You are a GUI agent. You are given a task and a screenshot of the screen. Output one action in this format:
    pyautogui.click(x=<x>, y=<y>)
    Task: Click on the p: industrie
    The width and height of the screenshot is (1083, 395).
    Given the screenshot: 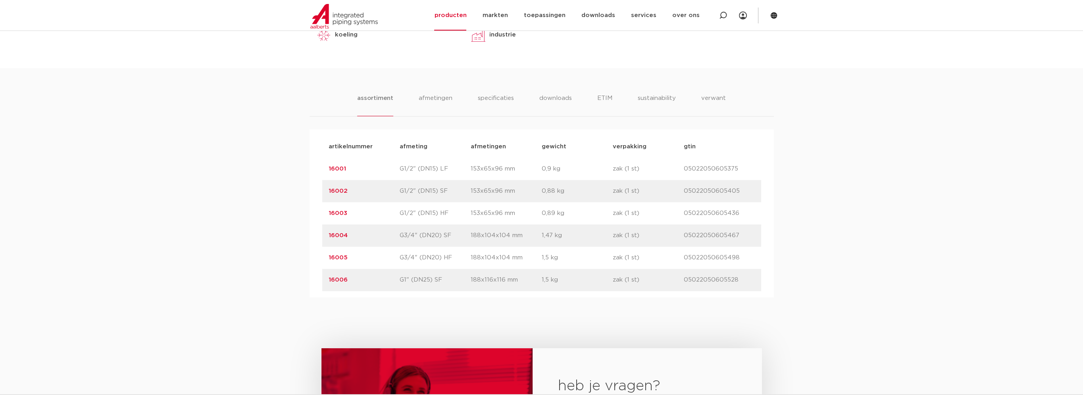 What is the action you would take?
    pyautogui.click(x=502, y=35)
    